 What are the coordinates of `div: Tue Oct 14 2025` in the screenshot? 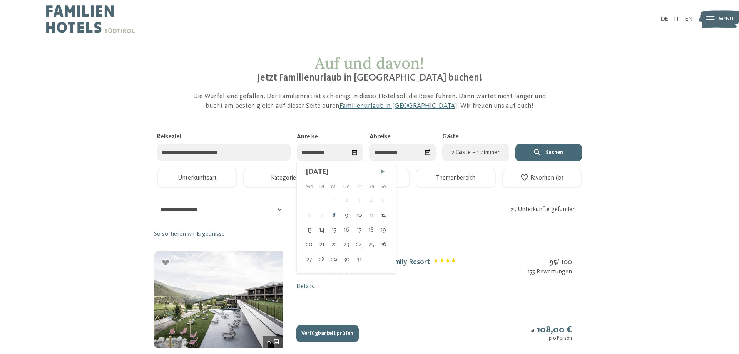 It's located at (322, 230).